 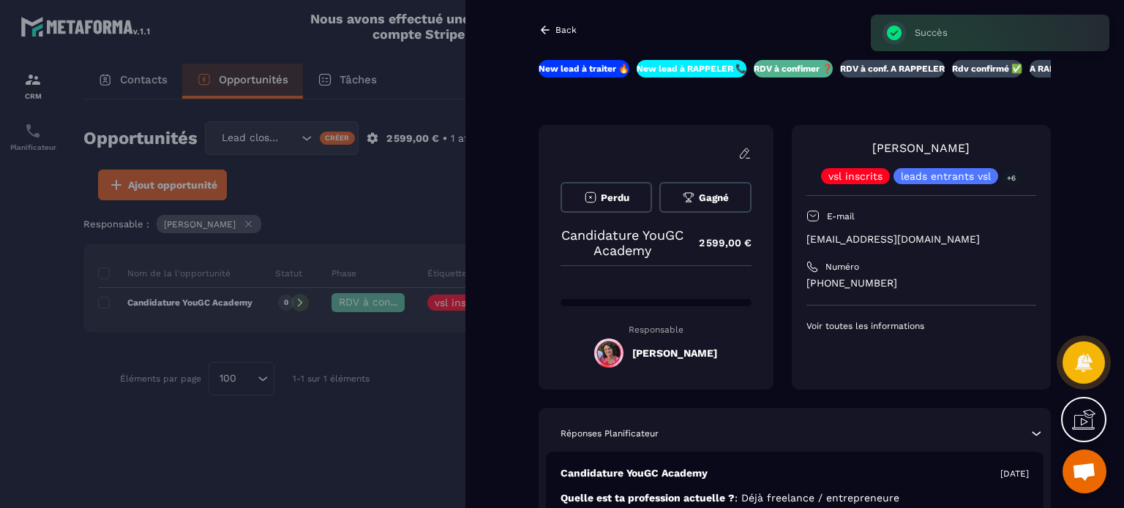 What do you see at coordinates (1084, 472) in the screenshot?
I see `div: Ouvrir le chat` at bounding box center [1084, 472].